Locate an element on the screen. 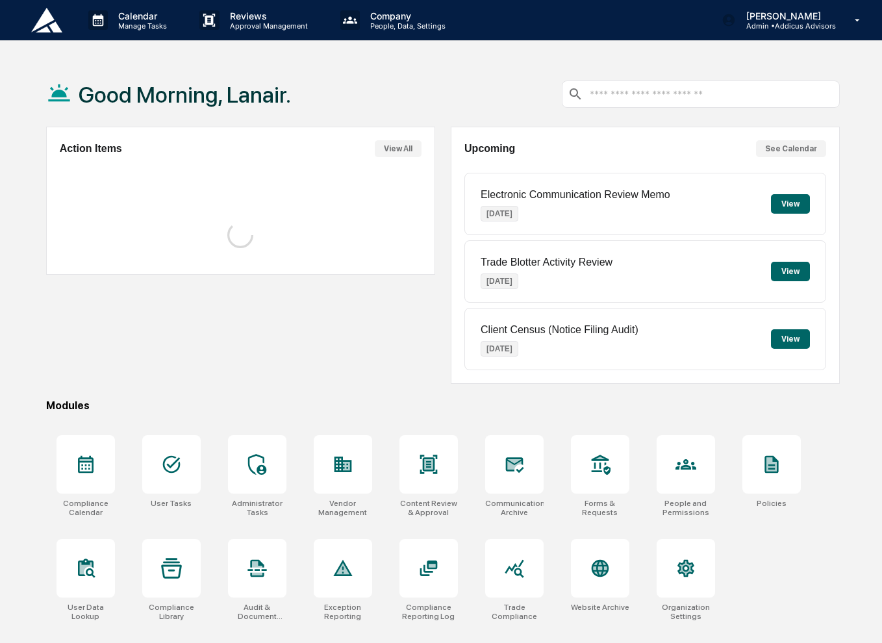 This screenshot has height=643, width=882. a: View All is located at coordinates (398, 149).